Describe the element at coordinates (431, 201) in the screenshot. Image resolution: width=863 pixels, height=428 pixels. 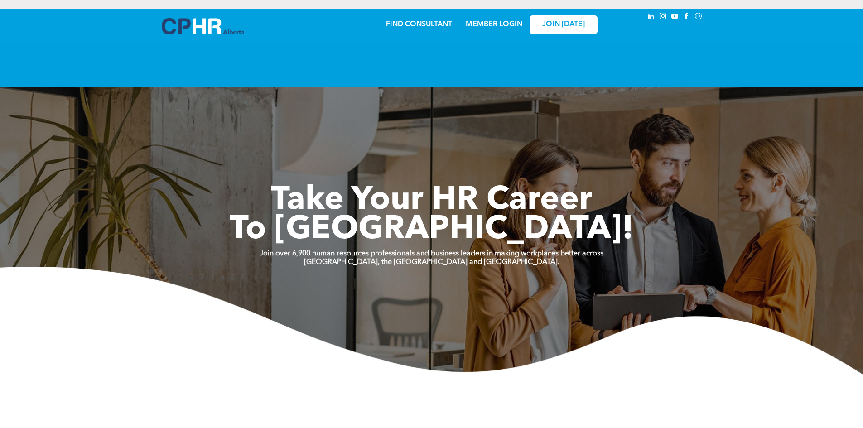
I see `span: Take Your HR Career` at that location.